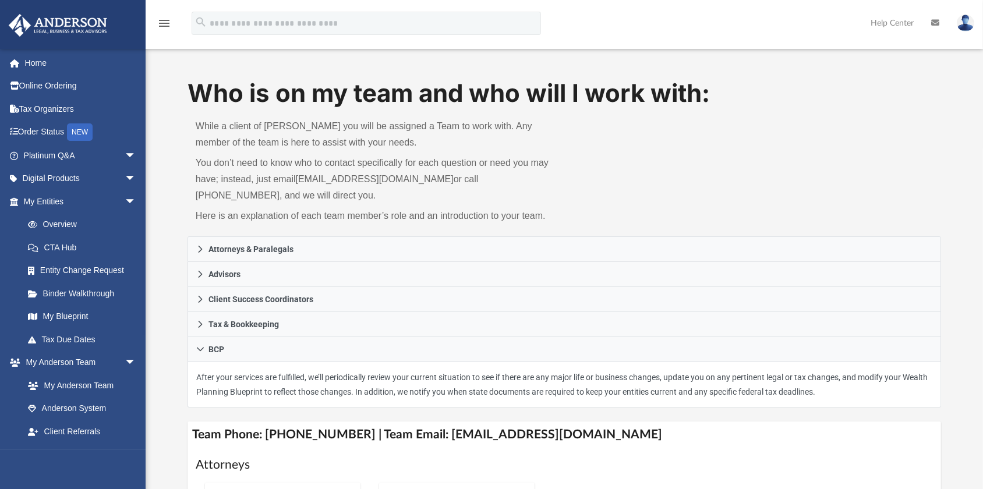  I want to click on a: Overview, so click(85, 225).